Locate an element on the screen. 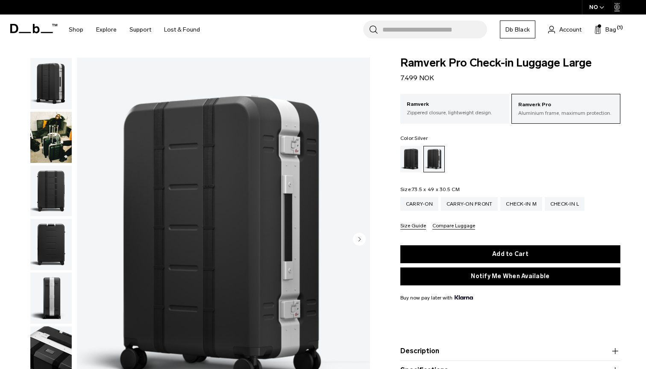  button: Bag (1) is located at coordinates (605, 29).